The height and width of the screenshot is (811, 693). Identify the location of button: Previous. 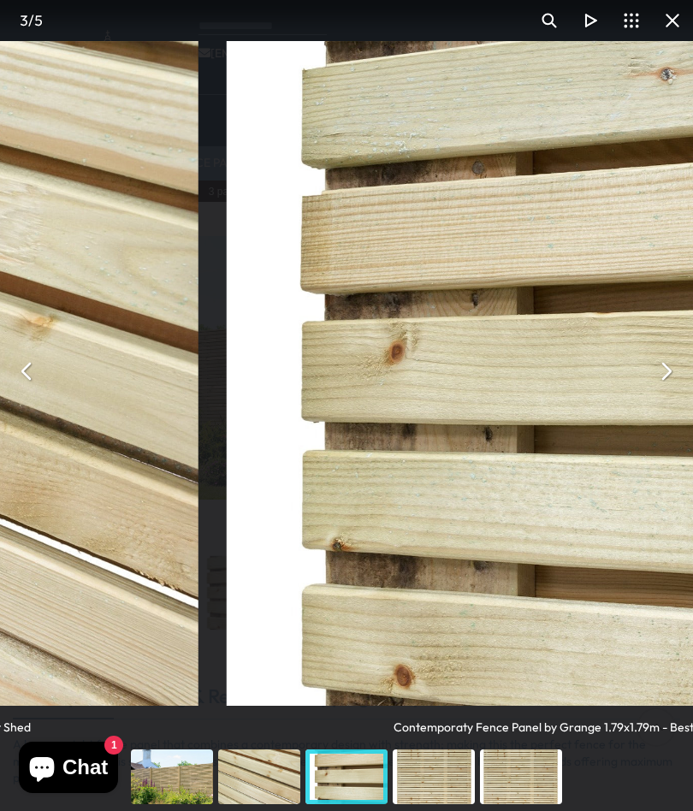
(27, 371).